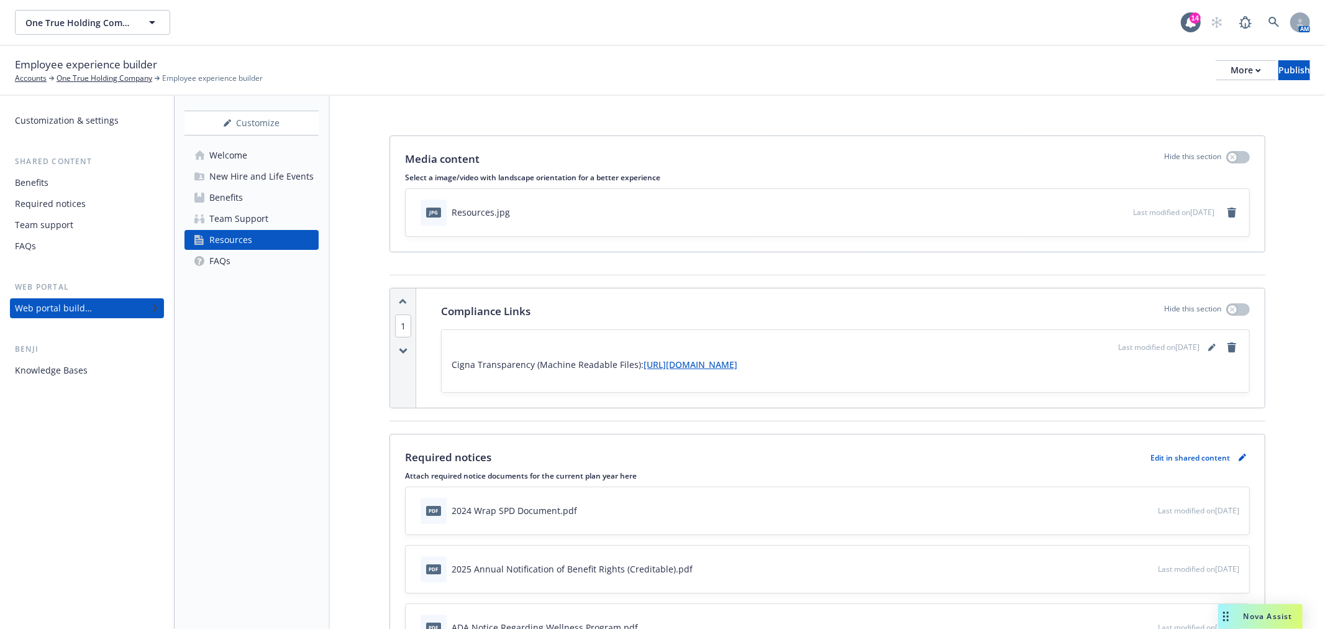  Describe the element at coordinates (1294, 70) in the screenshot. I see `div: Publish` at that location.